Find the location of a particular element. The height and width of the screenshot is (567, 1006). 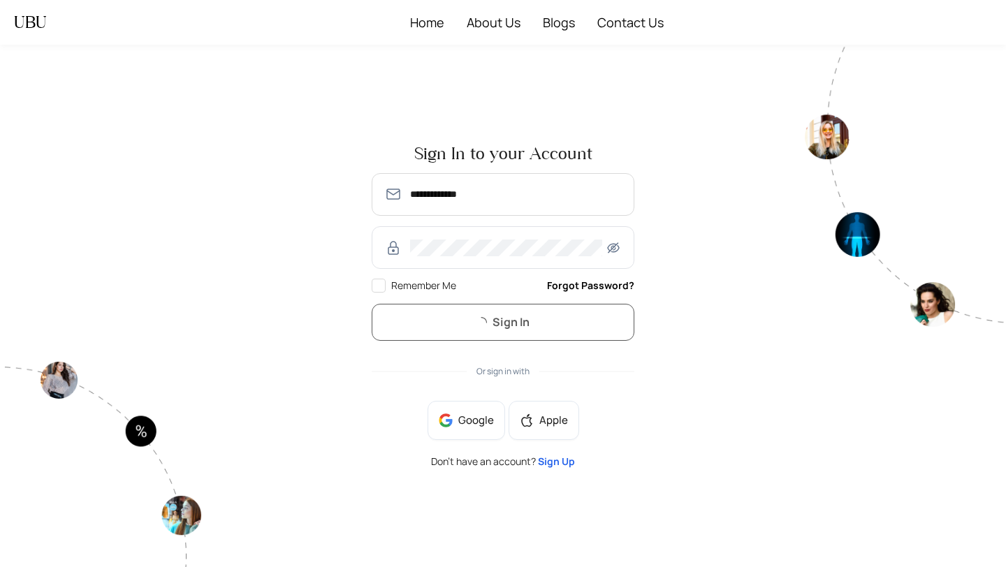

span: eye-invisible is located at coordinates (613, 248).